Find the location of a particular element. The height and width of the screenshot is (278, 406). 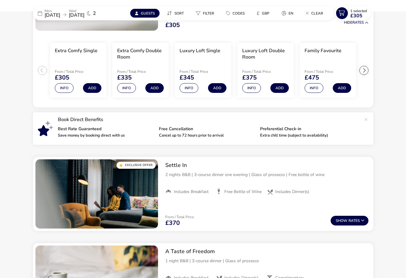

span: Includes Dinner(s) is located at coordinates (292, 192).